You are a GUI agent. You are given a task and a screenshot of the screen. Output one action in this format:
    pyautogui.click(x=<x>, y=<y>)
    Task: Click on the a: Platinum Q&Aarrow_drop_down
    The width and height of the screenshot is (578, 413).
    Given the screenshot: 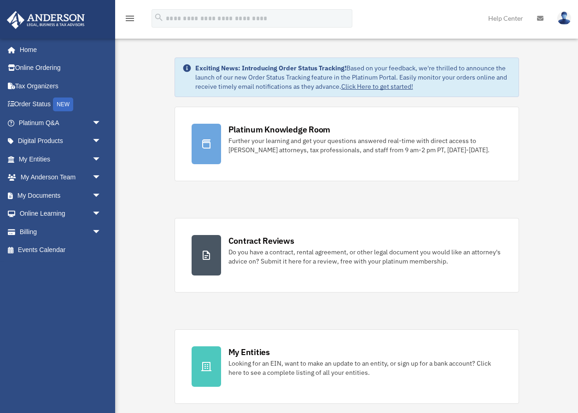 What is the action you would take?
    pyautogui.click(x=61, y=123)
    